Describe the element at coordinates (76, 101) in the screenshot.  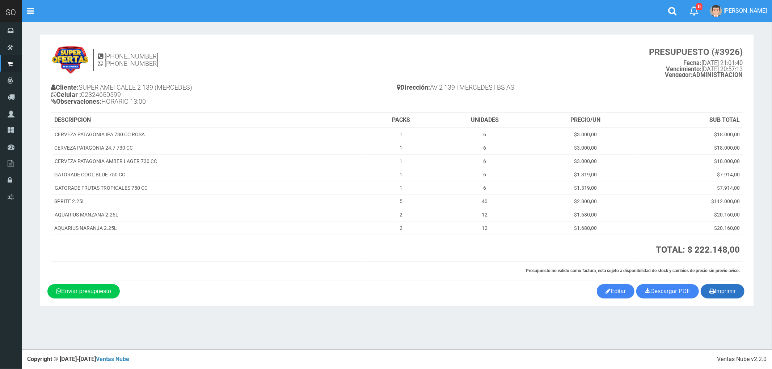
I see `b: Observaciones:` at that location.